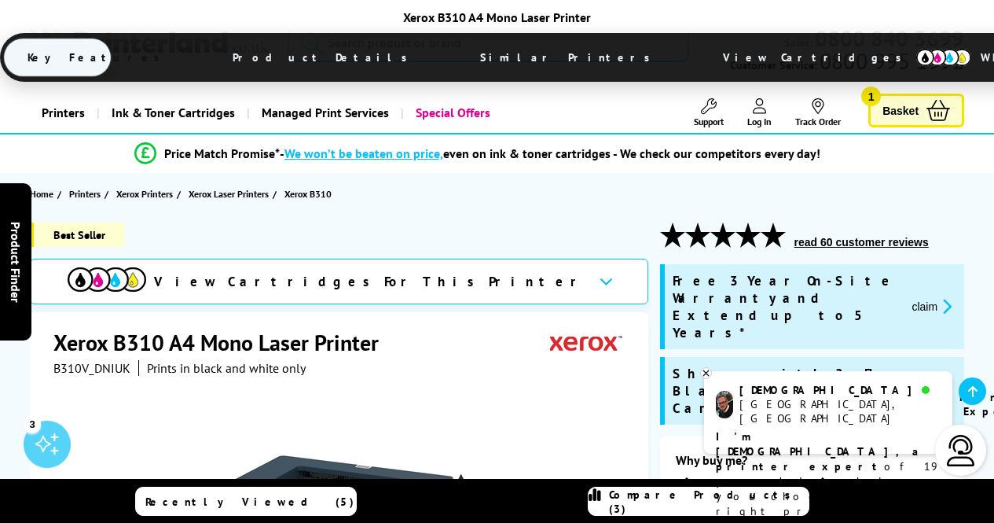  I want to click on span: Log In, so click(759, 121).